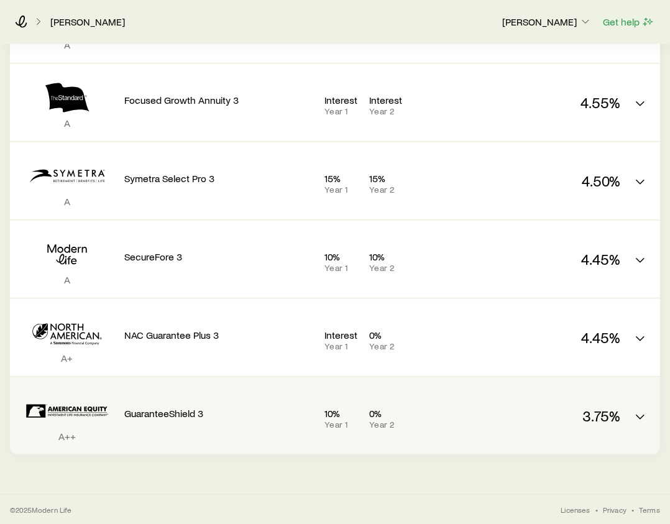 This screenshot has height=524, width=670. I want to click on p: A++, so click(67, 437).